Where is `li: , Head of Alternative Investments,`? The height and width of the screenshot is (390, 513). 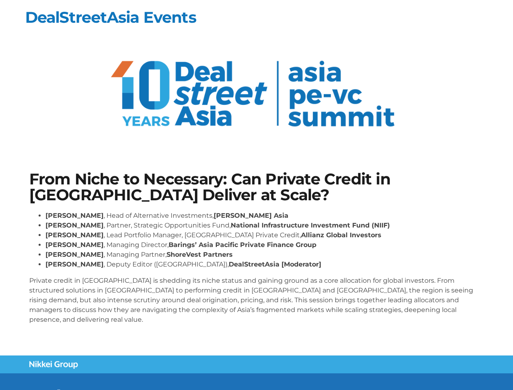 li: , Head of Alternative Investments, is located at coordinates (265, 216).